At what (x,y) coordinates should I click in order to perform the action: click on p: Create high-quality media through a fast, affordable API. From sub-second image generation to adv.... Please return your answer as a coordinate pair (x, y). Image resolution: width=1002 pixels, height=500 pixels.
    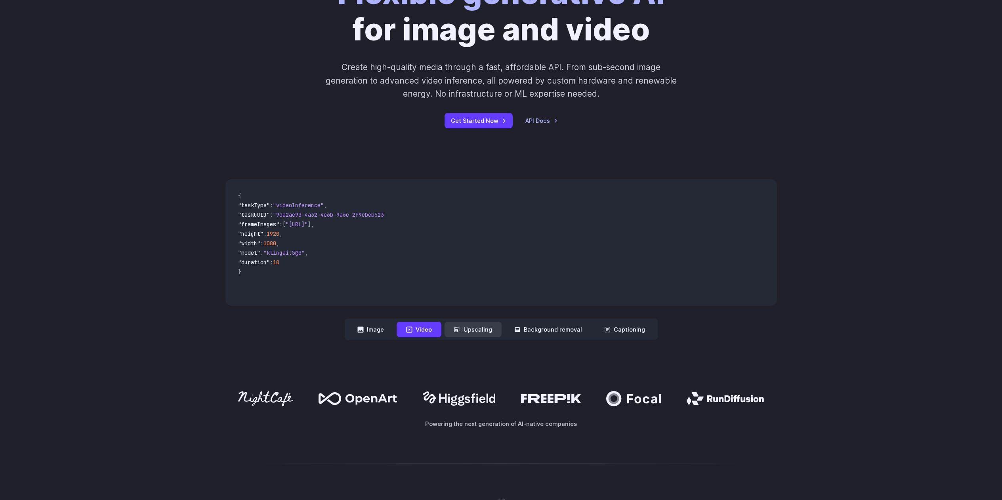
    Looking at the image, I should click on (501, 80).